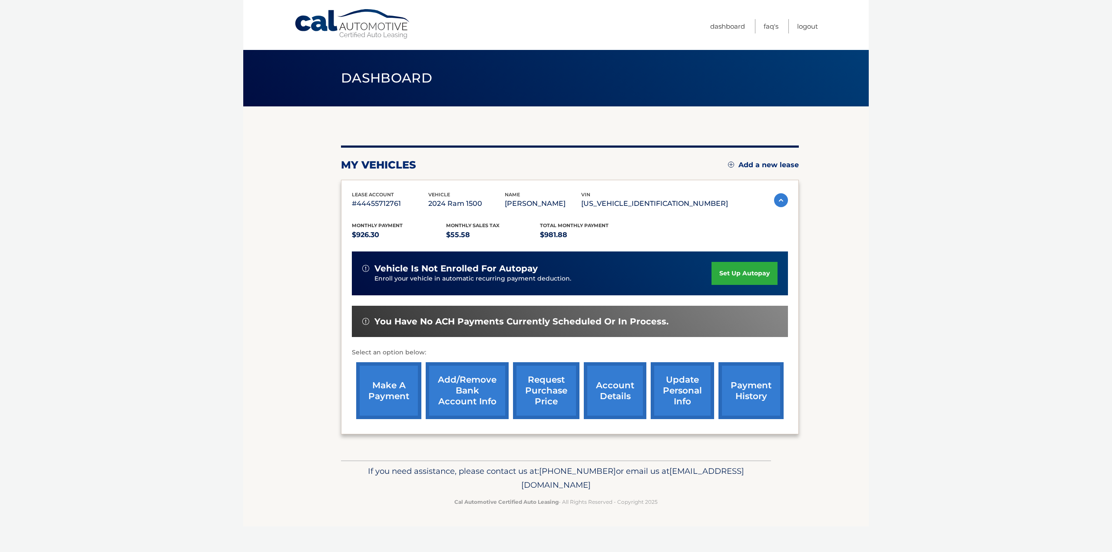  What do you see at coordinates (387, 78) in the screenshot?
I see `span: Dashboard` at bounding box center [387, 78].